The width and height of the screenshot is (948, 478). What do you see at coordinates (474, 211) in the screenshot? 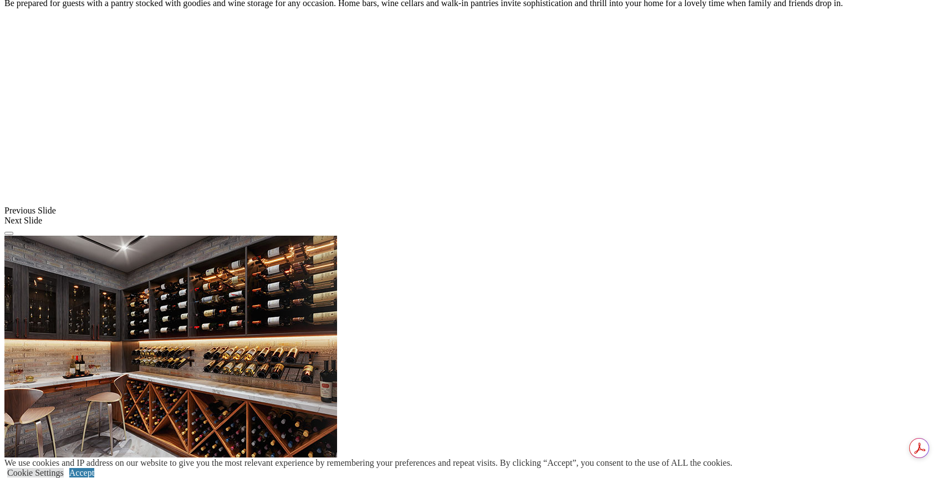
I see `div: Previous Slide` at bounding box center [474, 211].